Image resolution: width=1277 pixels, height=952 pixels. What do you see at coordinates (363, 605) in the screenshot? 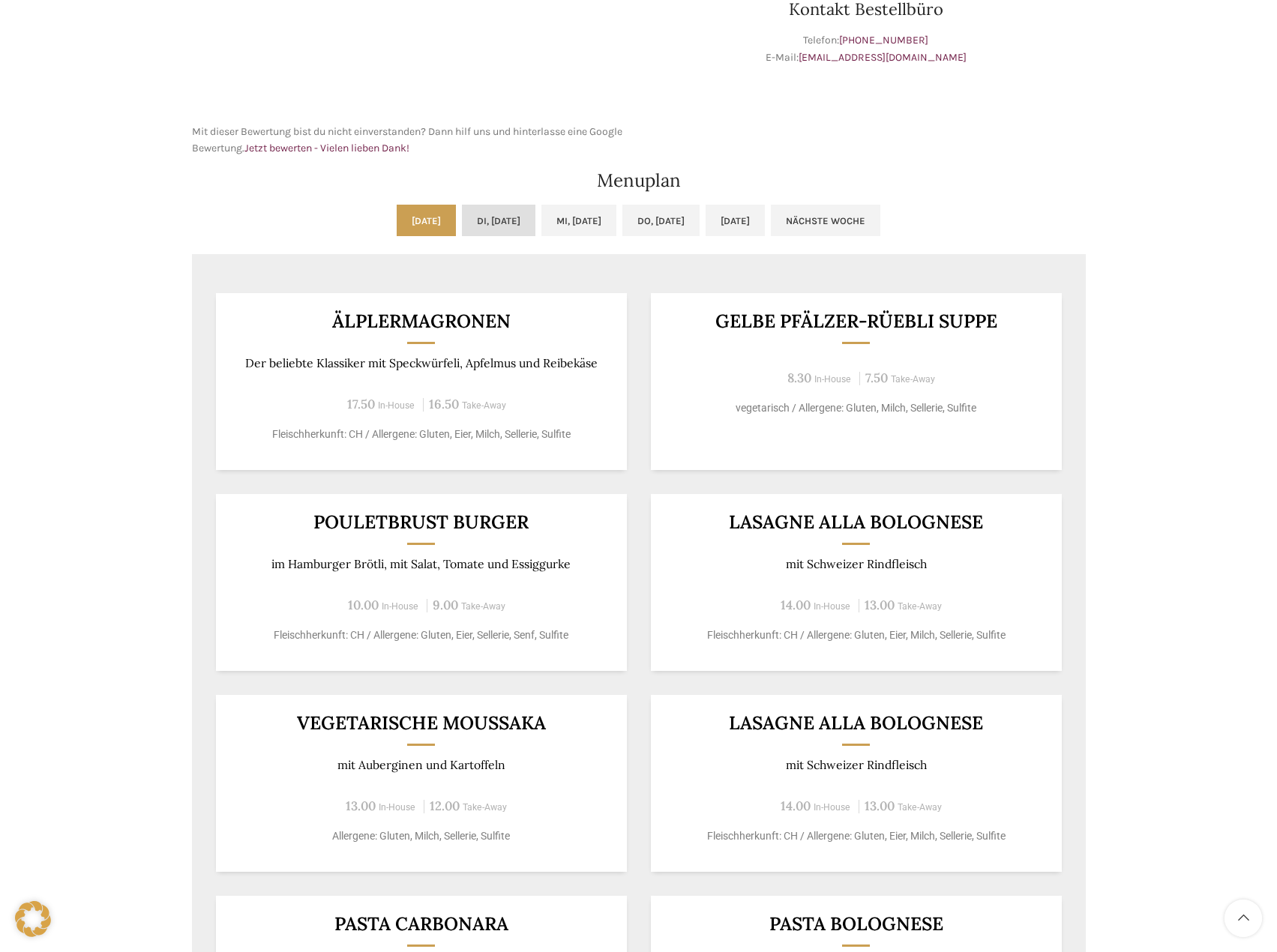
I see `span: 10.00` at bounding box center [363, 605].